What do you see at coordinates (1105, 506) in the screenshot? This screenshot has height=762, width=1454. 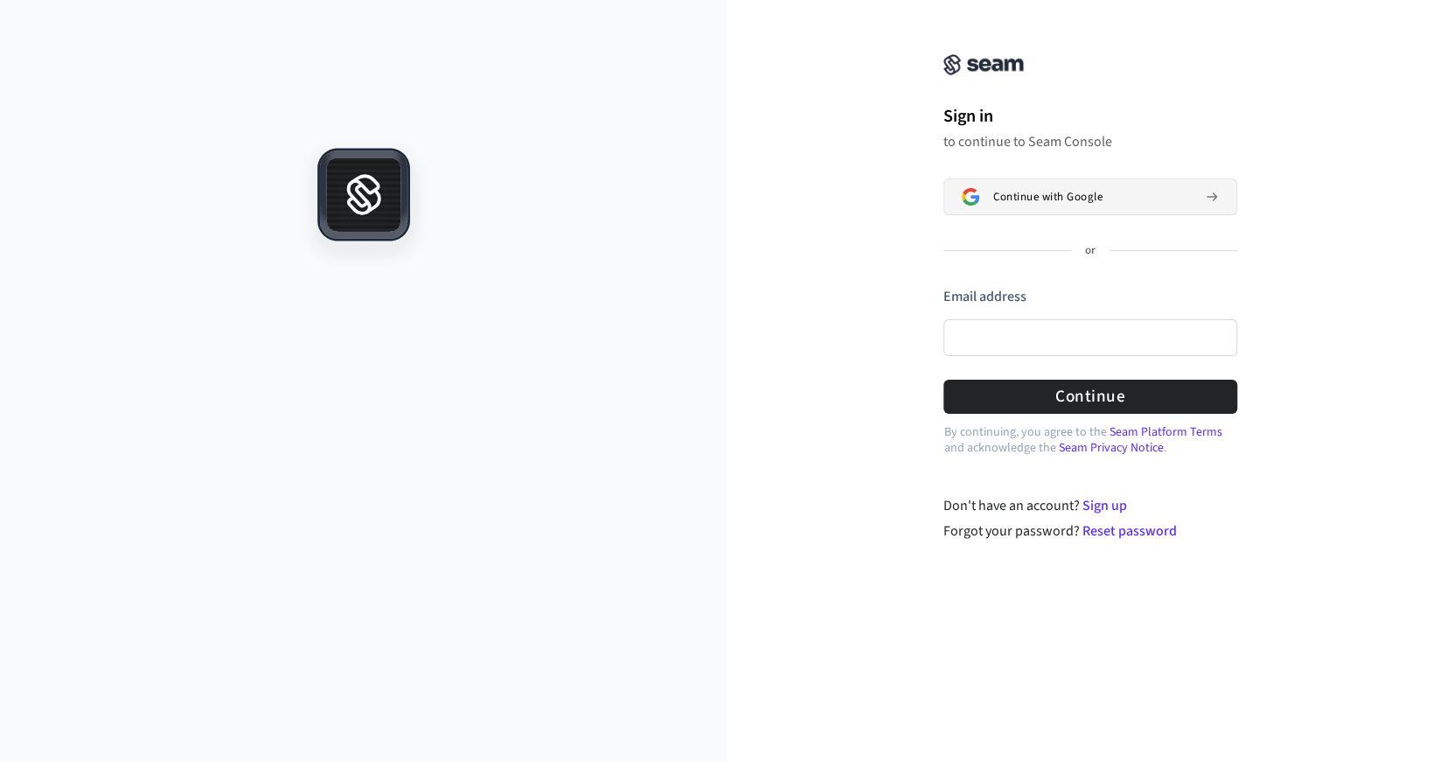 I see `a: Sign up` at bounding box center [1105, 506].